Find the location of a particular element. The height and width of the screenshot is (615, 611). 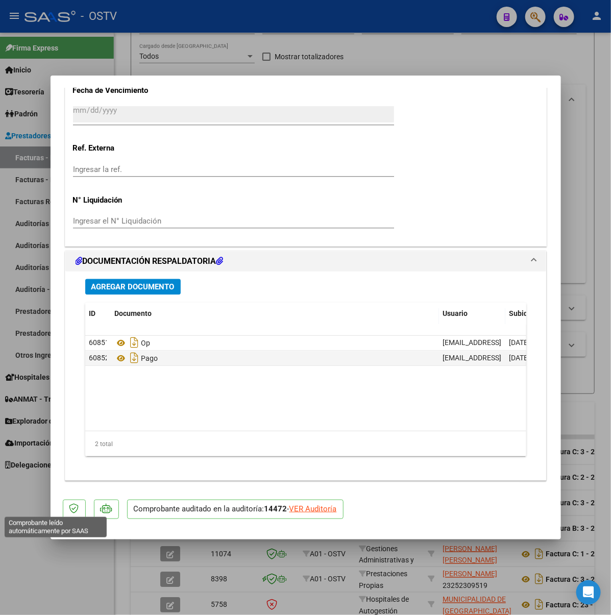

span: 60851 is located at coordinates (100, 343).